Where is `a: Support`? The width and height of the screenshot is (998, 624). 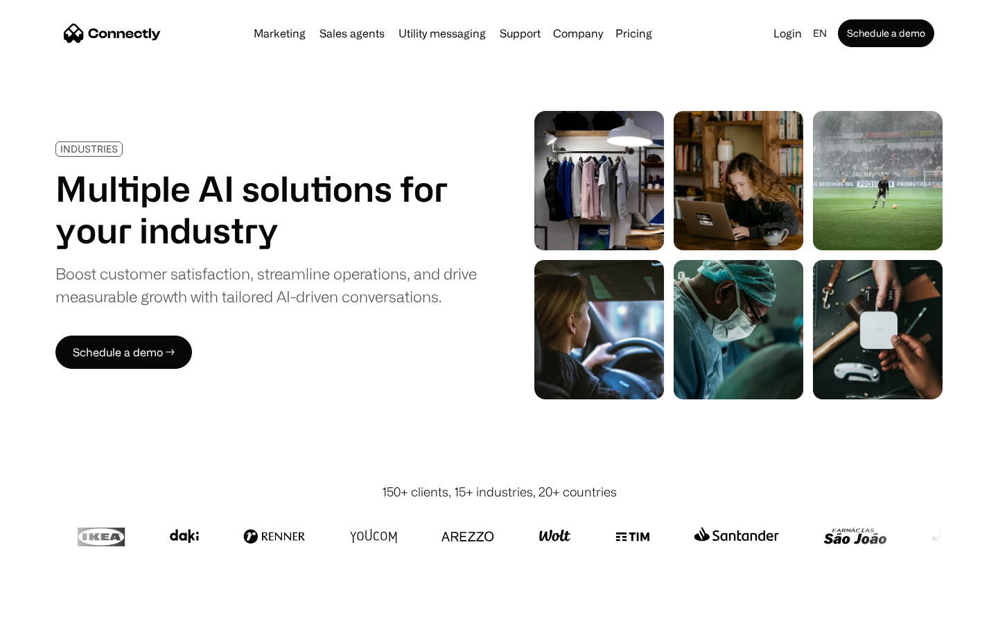 a: Support is located at coordinates (520, 33).